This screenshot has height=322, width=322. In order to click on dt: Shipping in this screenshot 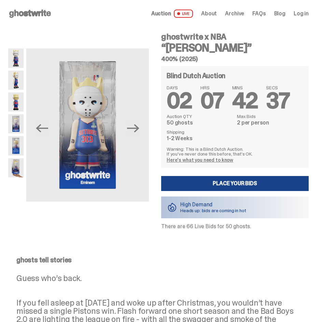, I will do `click(200, 132)`.